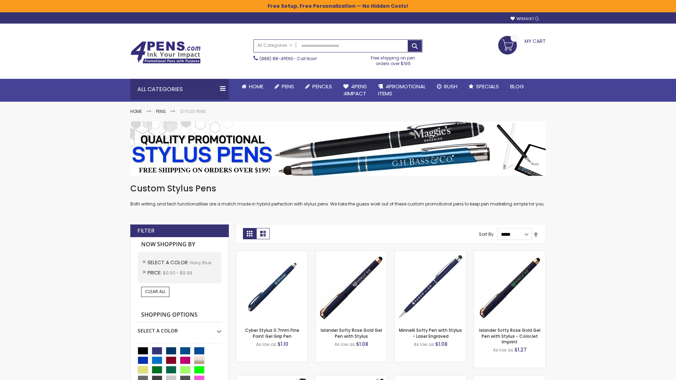 Image resolution: width=676 pixels, height=380 pixels. Describe the element at coordinates (288, 86) in the screenshot. I see `span: Pens` at that location.